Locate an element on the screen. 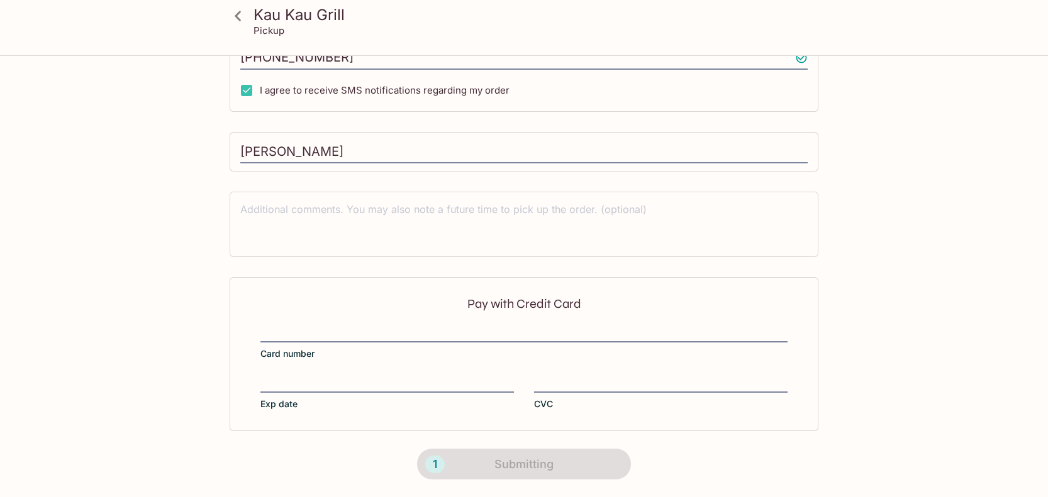  span: CVC is located at coordinates (543, 404).